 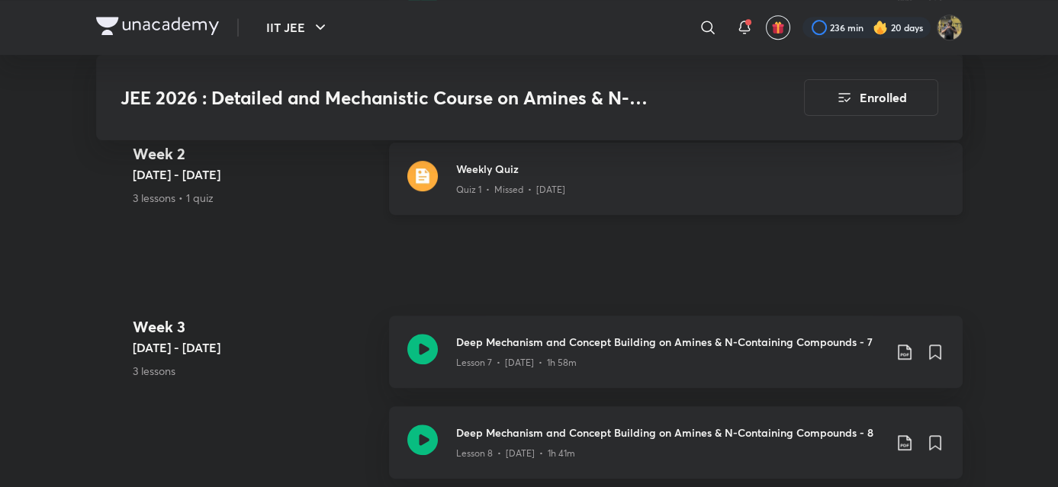 What do you see at coordinates (255, 327) in the screenshot?
I see `h4: Week 3` at bounding box center [255, 327].